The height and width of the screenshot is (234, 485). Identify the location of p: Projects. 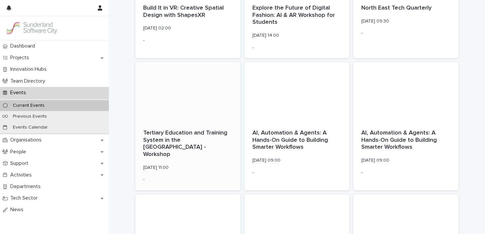
(21, 57).